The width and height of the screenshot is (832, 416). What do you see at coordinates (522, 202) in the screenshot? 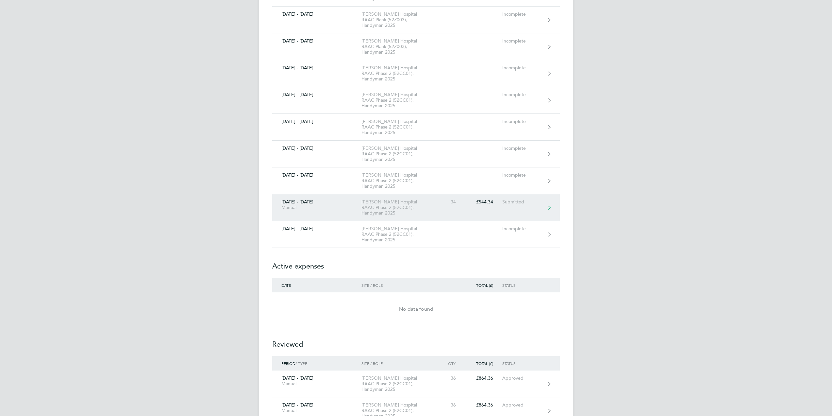
I see `div: Submitted` at bounding box center [522, 202].